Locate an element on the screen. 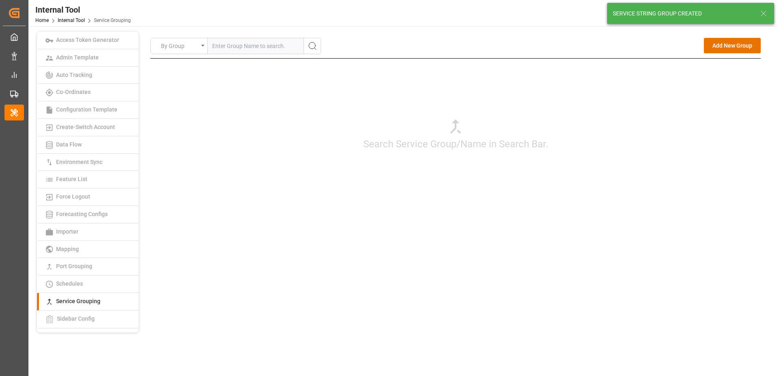  span: Service Grouping is located at coordinates (78, 301).